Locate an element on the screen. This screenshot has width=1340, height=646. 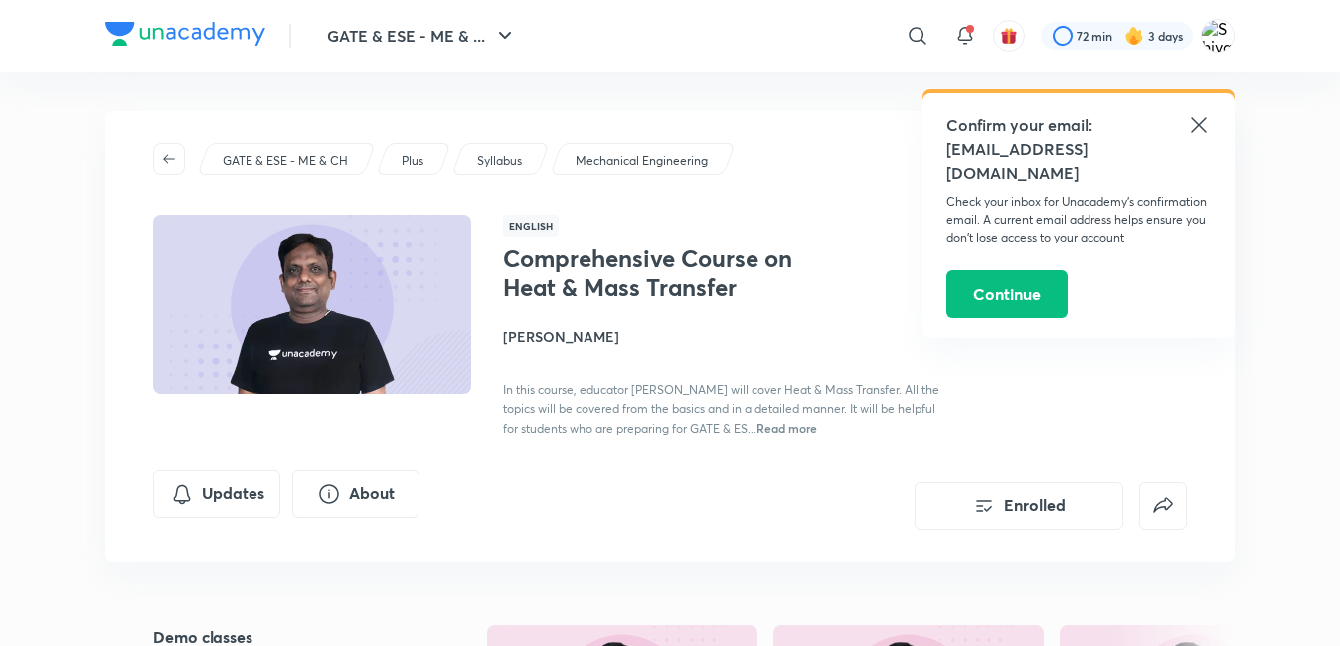
a: Syllabus is located at coordinates (500, 161).